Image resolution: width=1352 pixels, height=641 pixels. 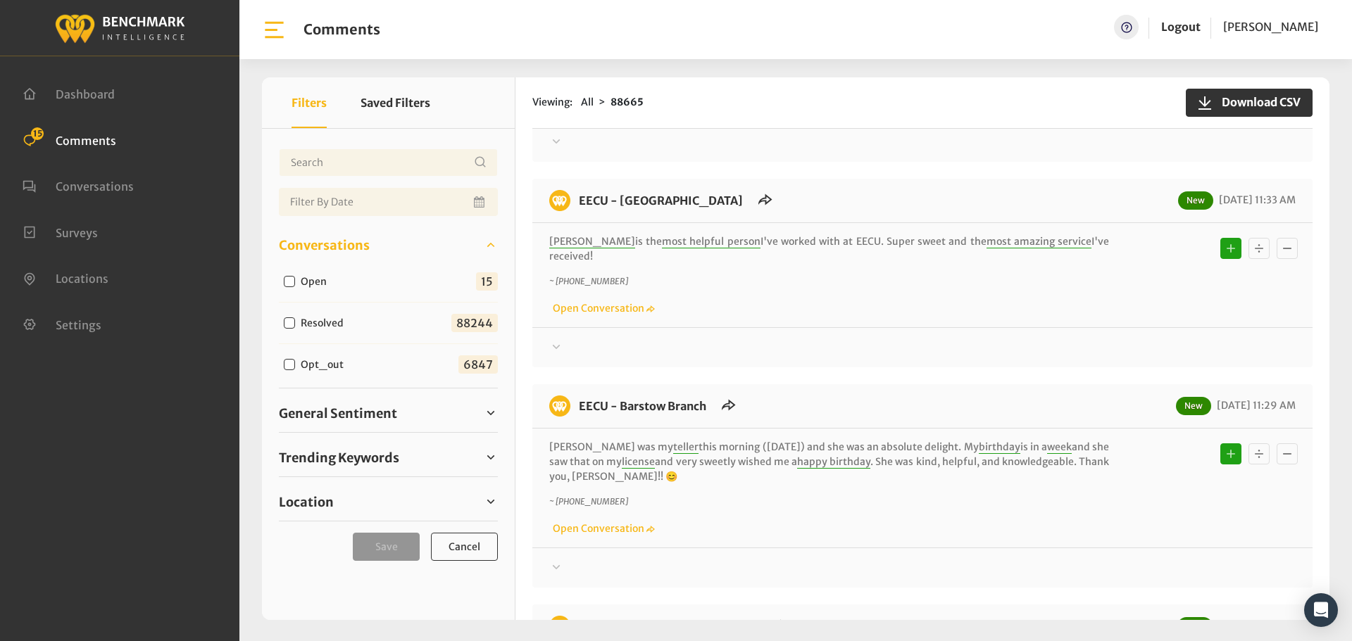 I want to click on p: is the I've worked with at EECU. Super sweet and the I've received!, so click(x=829, y=249).